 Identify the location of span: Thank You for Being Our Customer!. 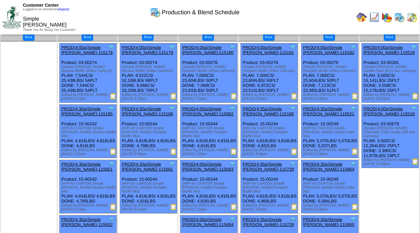
(49, 30).